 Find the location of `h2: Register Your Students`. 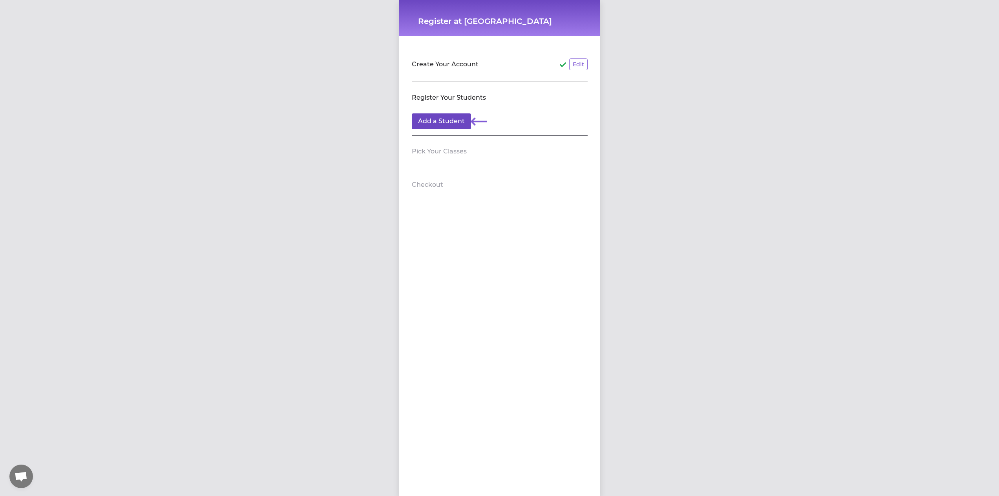

h2: Register Your Students is located at coordinates (449, 98).